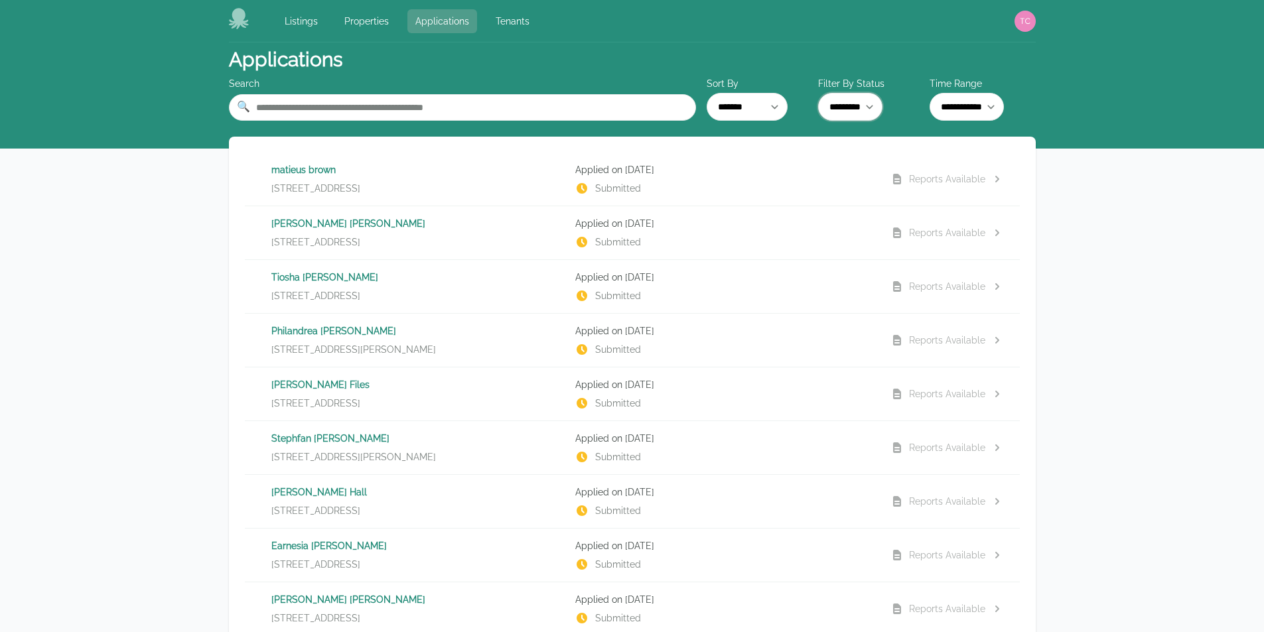 This screenshot has height=632, width=1264. Describe the element at coordinates (871, 84) in the screenshot. I see `label: Filter By Status` at that location.